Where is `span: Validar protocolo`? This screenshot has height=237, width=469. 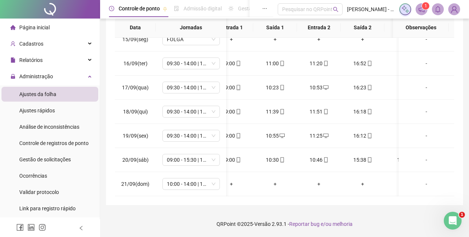
span: Validar protocolo is located at coordinates (39, 192).